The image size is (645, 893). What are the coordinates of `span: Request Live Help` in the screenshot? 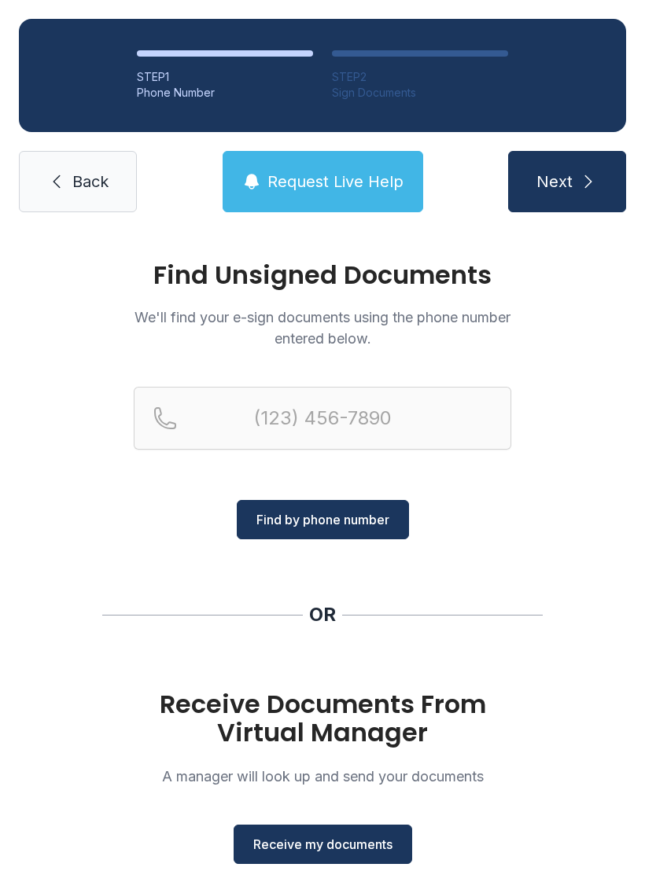 It's located at (335, 182).